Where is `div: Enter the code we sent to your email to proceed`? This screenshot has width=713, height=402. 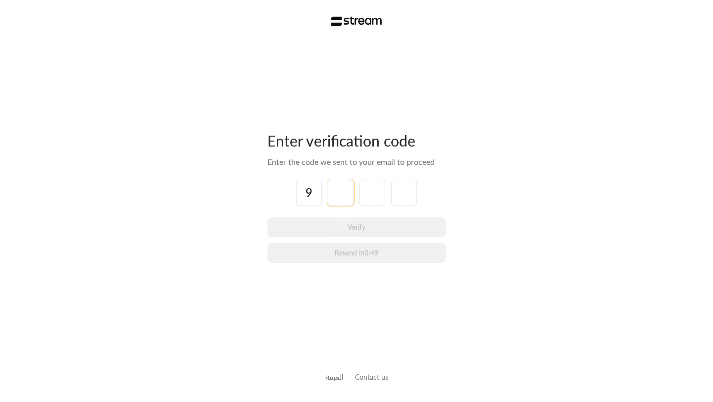 div: Enter the code we sent to your email to proceed is located at coordinates (357, 162).